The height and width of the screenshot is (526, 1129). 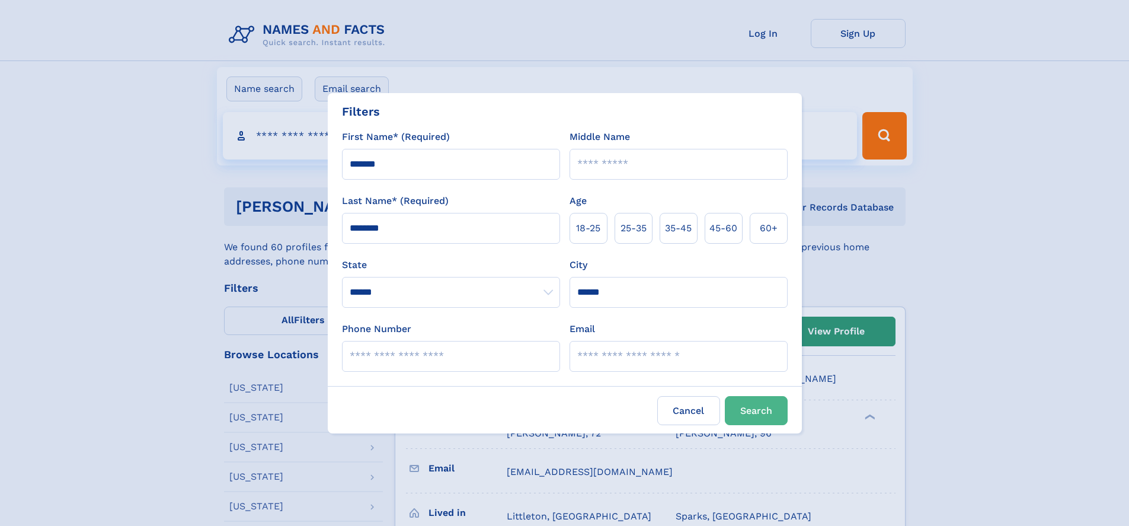 I want to click on button: Search, so click(x=756, y=410).